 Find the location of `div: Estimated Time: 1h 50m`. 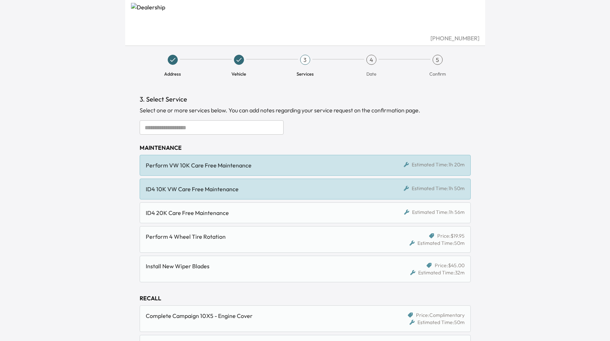

div: Estimated Time: 1h 50m is located at coordinates (434, 188).